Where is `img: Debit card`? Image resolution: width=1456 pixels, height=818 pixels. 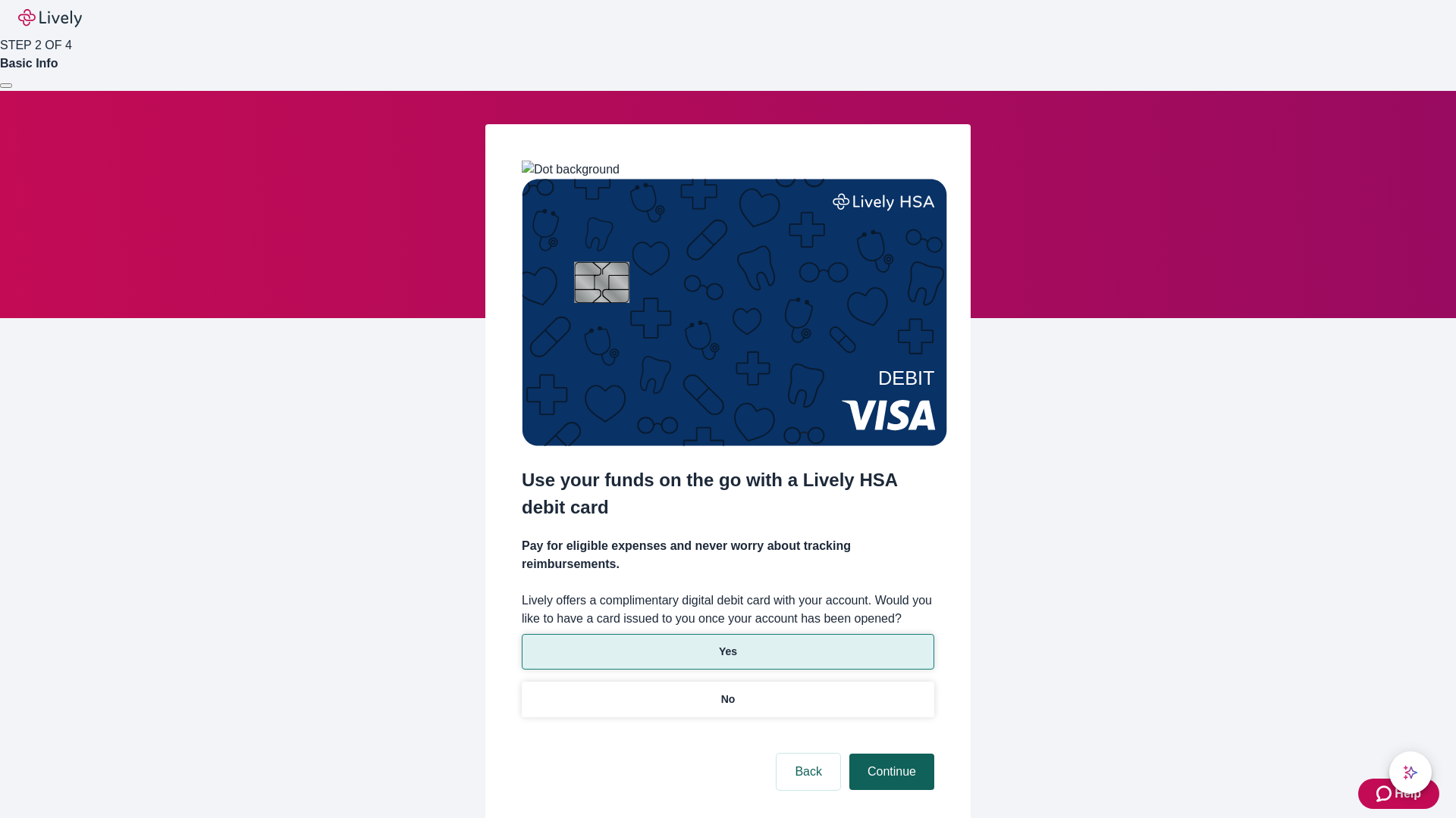
img: Debit card is located at coordinates (734, 312).